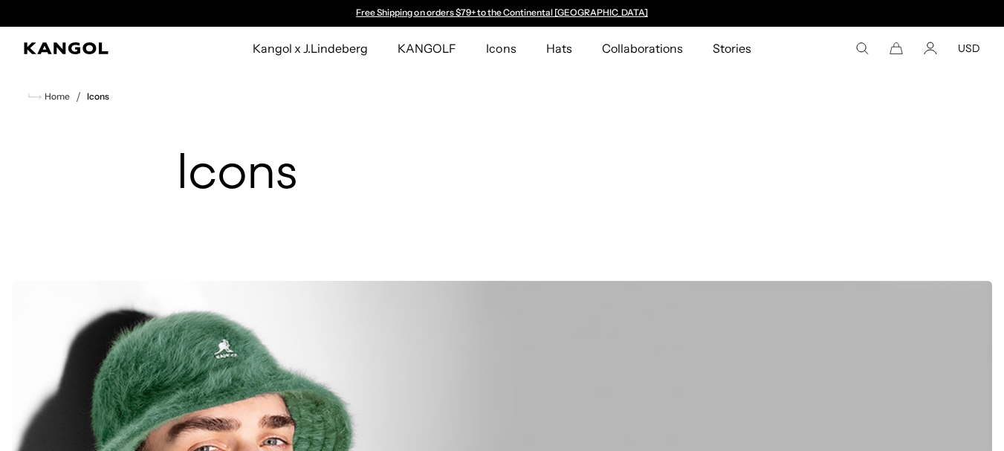  I want to click on a: Kangol x J.Lindeberg, so click(311, 48).